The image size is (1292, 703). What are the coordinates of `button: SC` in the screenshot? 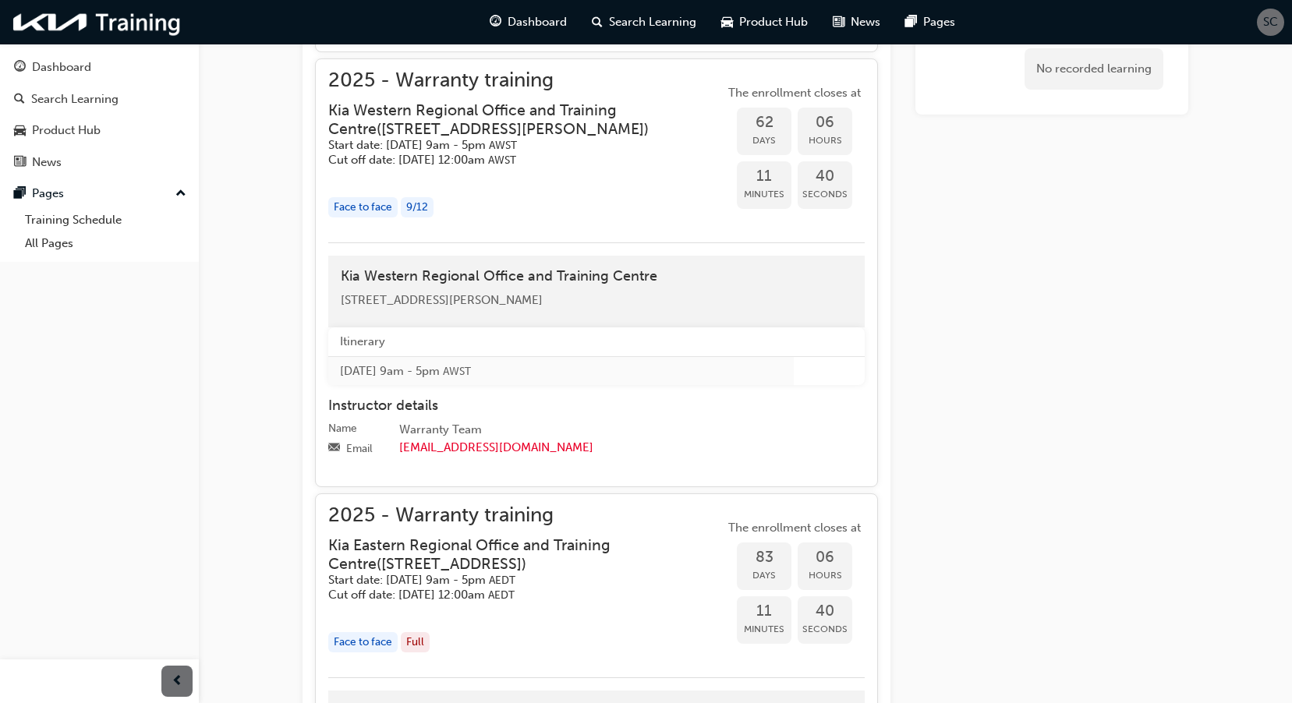 It's located at (1270, 22).